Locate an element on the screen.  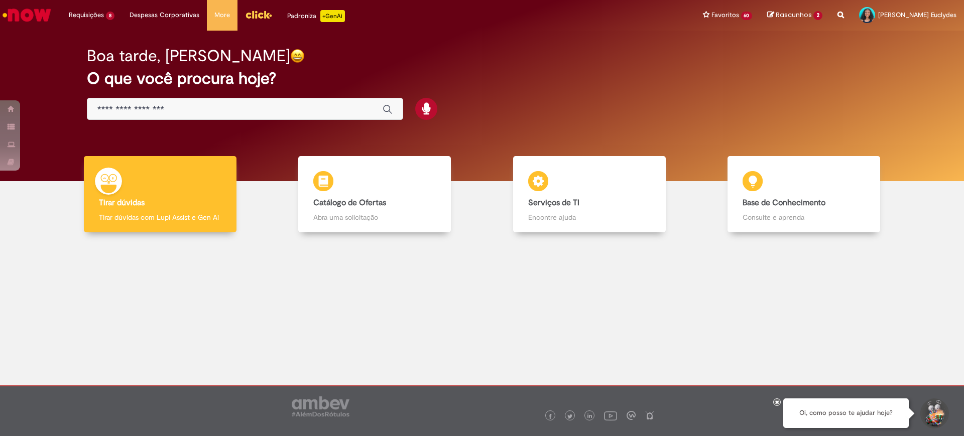
h2: O que você procura hoje? is located at coordinates (482, 78).